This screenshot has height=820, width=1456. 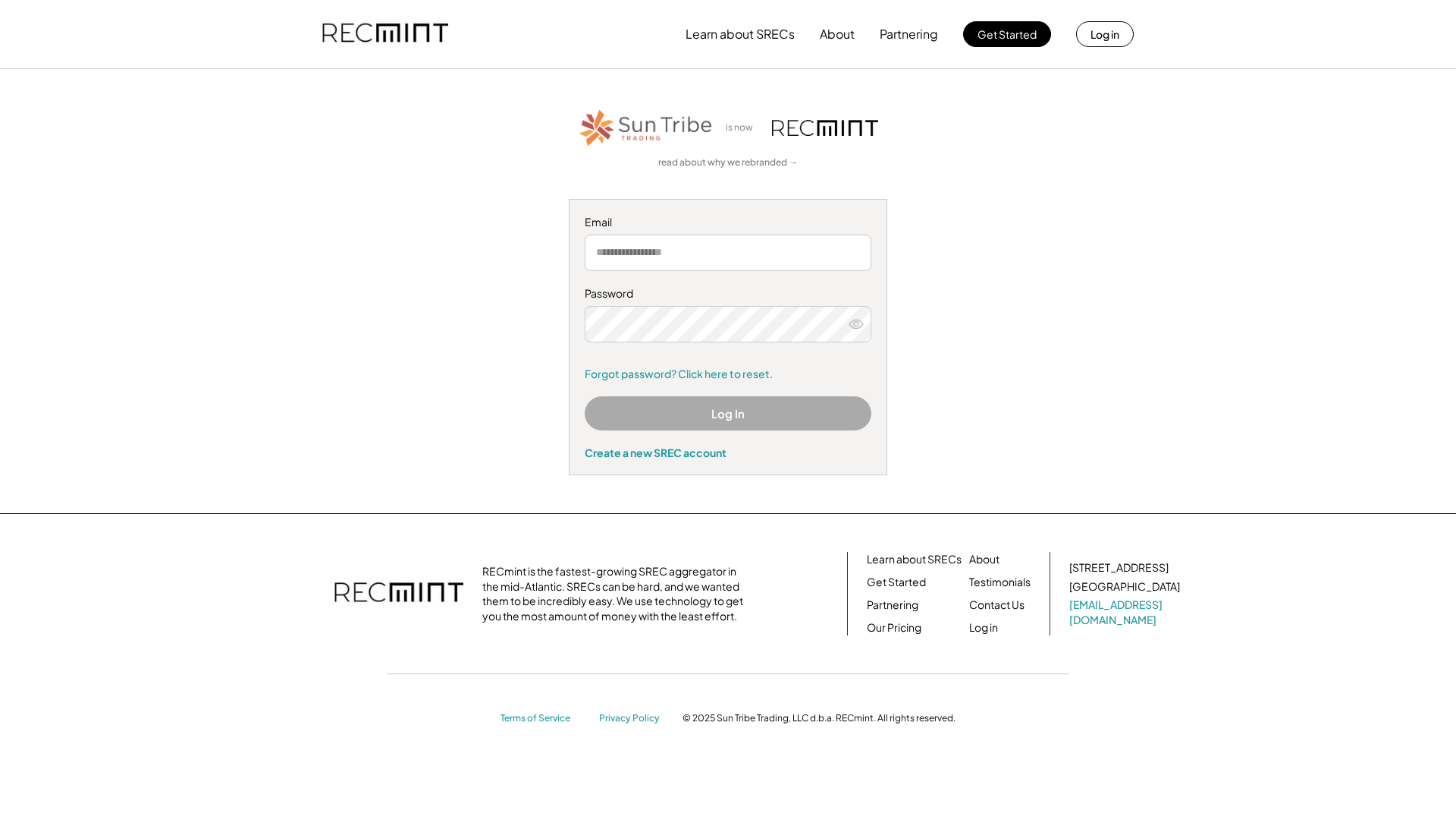 I want to click on button: Get Started, so click(x=1008, y=34).